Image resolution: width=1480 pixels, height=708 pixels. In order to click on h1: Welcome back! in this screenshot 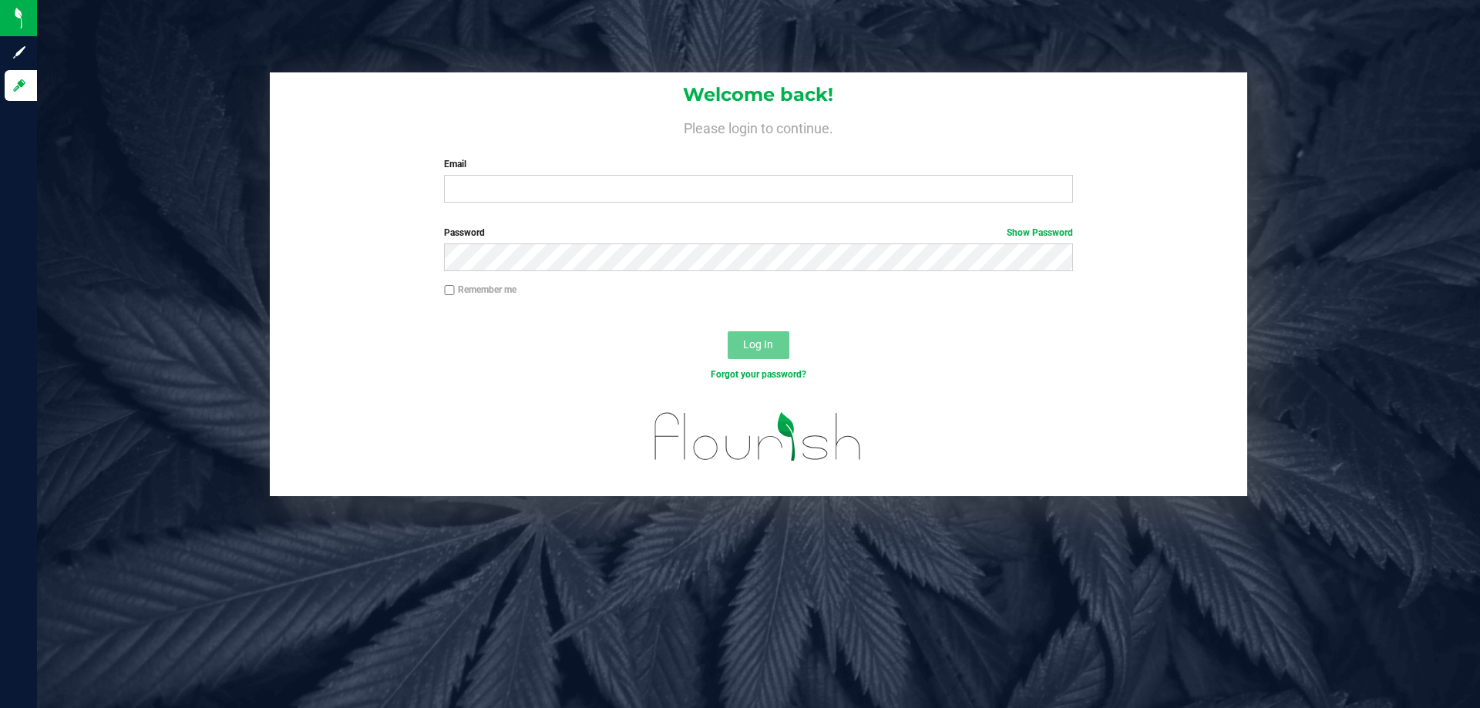, I will do `click(758, 95)`.